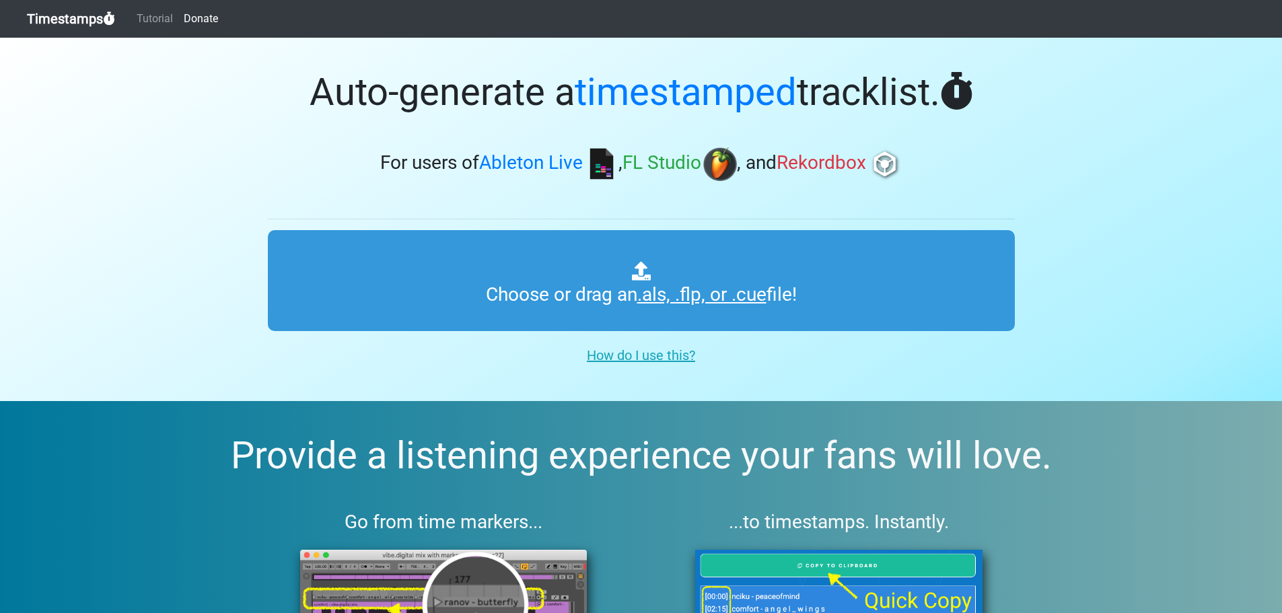 The width and height of the screenshot is (1282, 613). Describe the element at coordinates (71, 19) in the screenshot. I see `a: Timestamps` at that location.